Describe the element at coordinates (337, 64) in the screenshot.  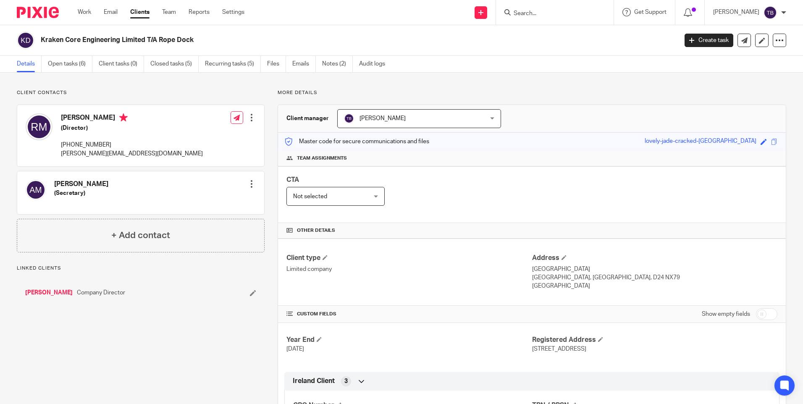
I see `a: Notes (2)` at that location.